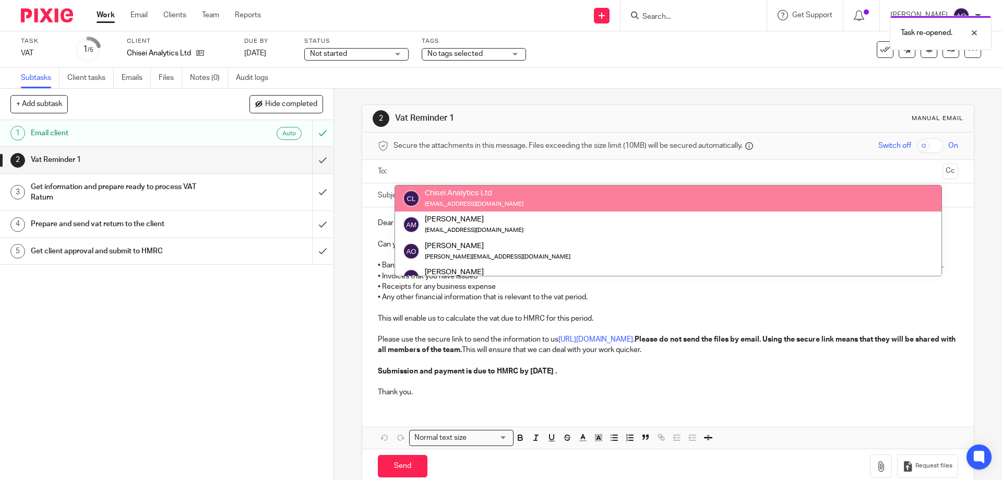 The height and width of the screenshot is (480, 1002). I want to click on a: Audit logs, so click(256, 78).